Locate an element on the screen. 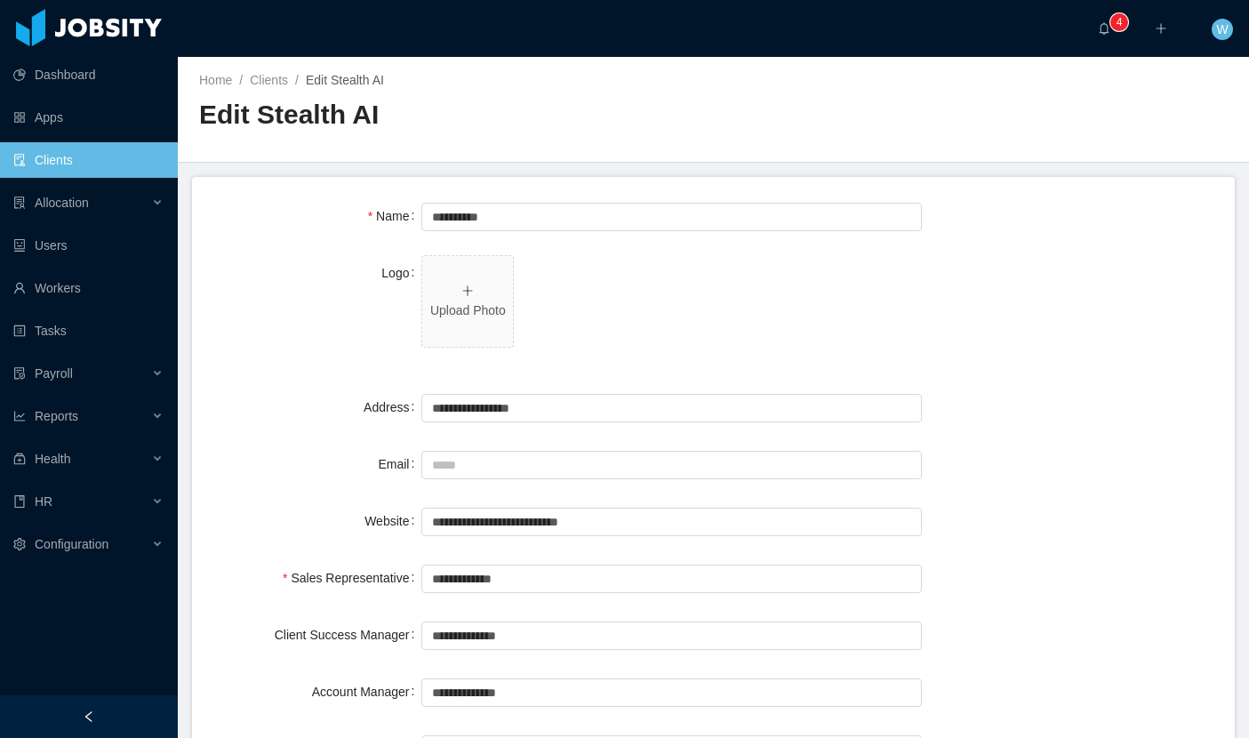 Image resolution: width=1249 pixels, height=738 pixels. p: Upload Photo is located at coordinates (468, 310).